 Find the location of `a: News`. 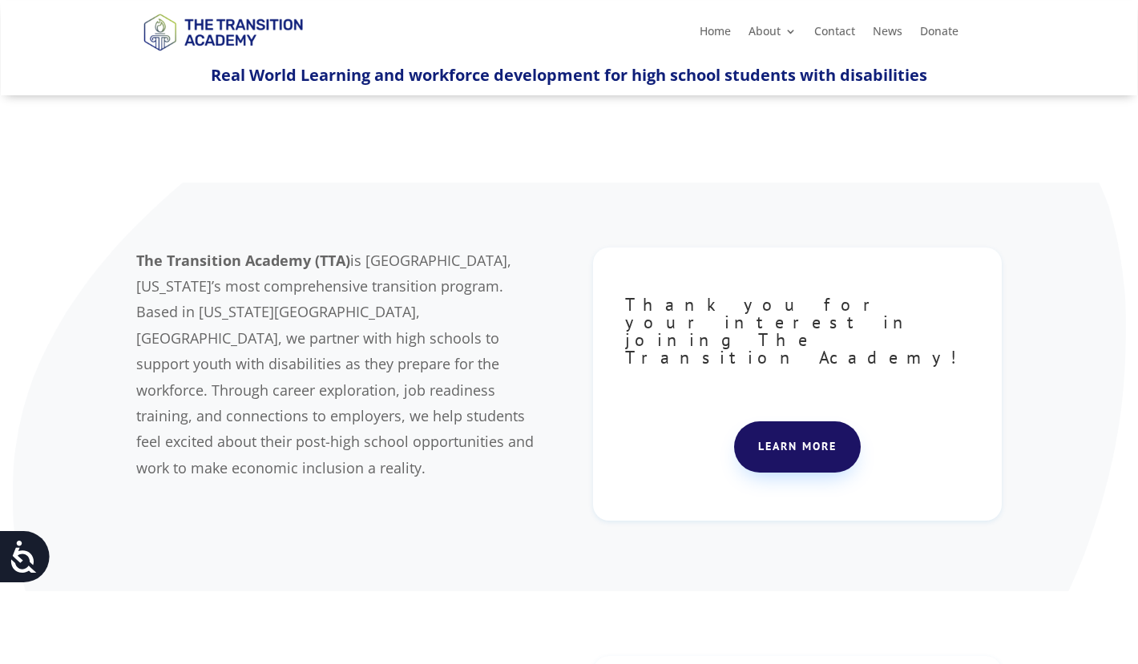

a: News is located at coordinates (887, 34).